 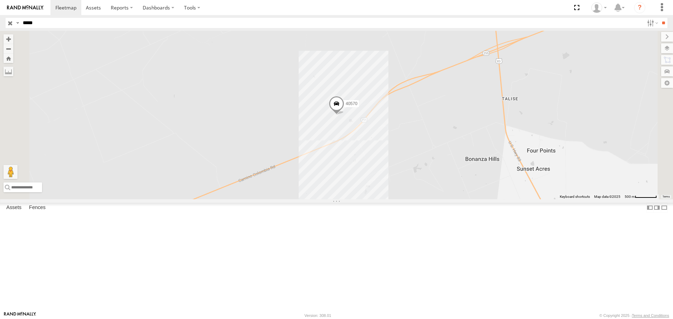 What do you see at coordinates (650, 208) in the screenshot?
I see `label: Dock Summary Table to the Left` at bounding box center [650, 208].